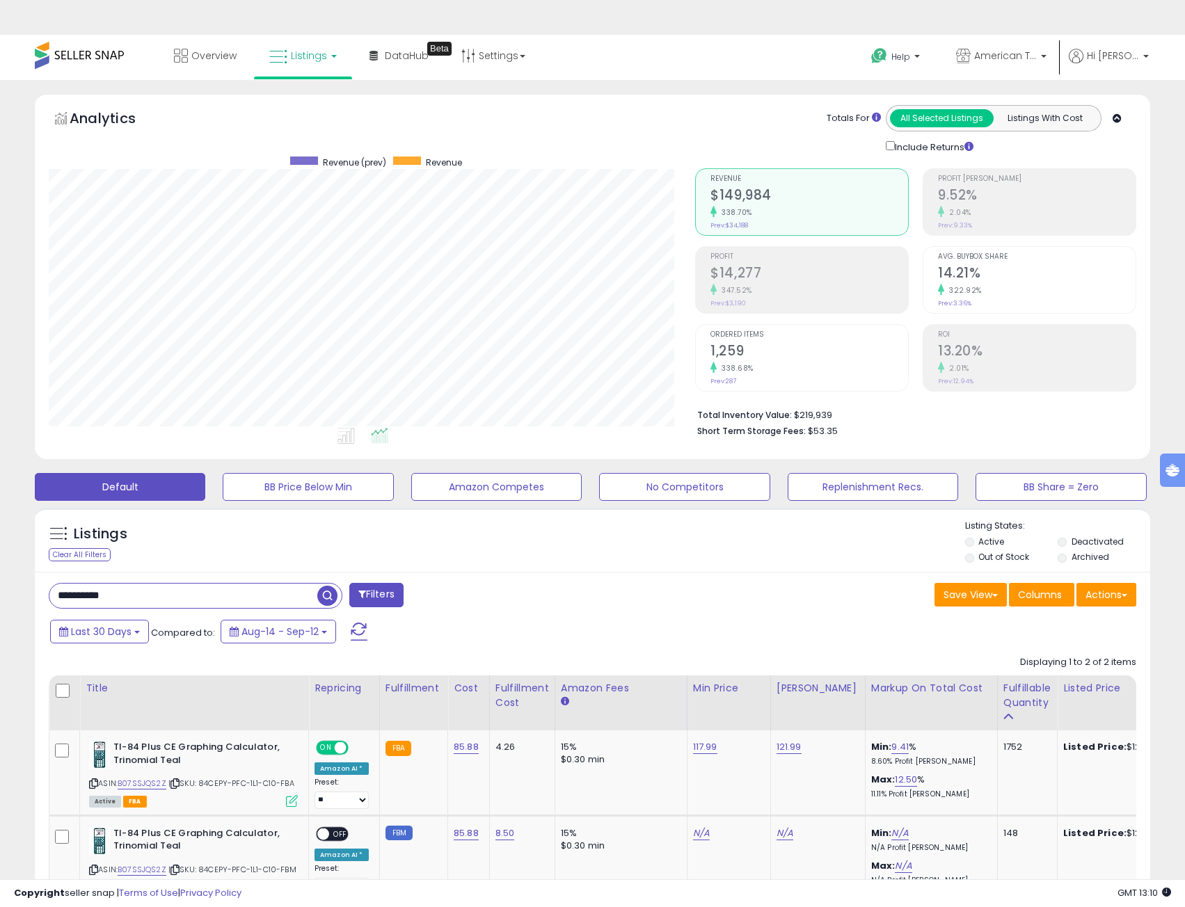 The height and width of the screenshot is (907, 1185). What do you see at coordinates (340, 833) in the screenshot?
I see `span: OFF` at bounding box center [340, 833].